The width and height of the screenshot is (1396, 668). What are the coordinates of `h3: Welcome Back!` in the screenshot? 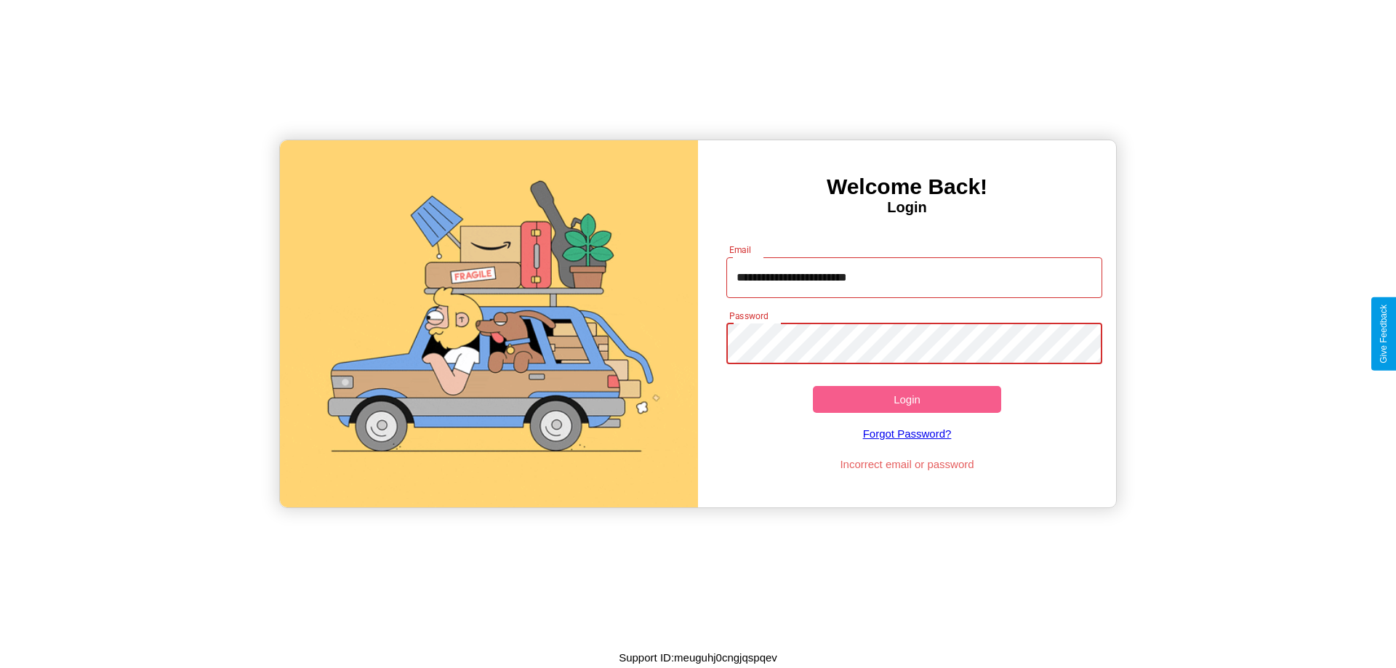 It's located at (906, 187).